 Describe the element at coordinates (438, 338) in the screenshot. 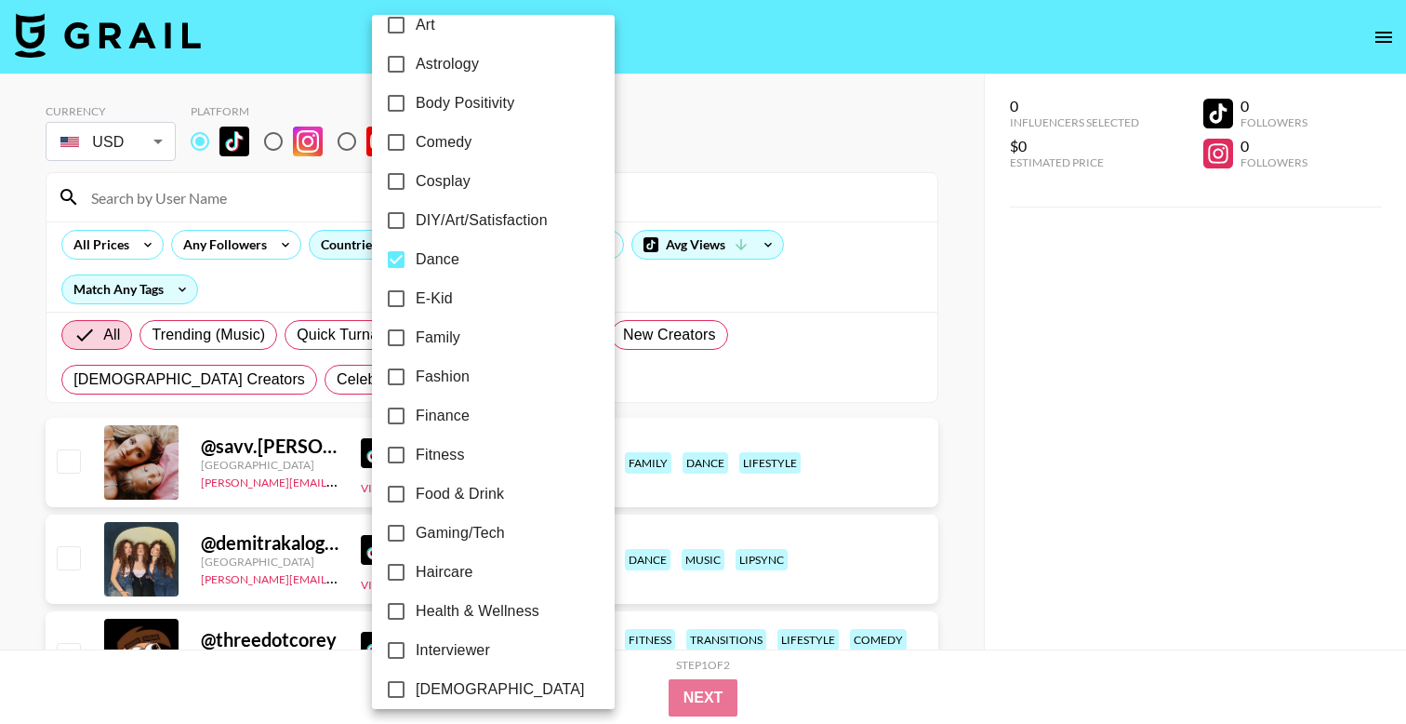

I see `span: Family` at that location.